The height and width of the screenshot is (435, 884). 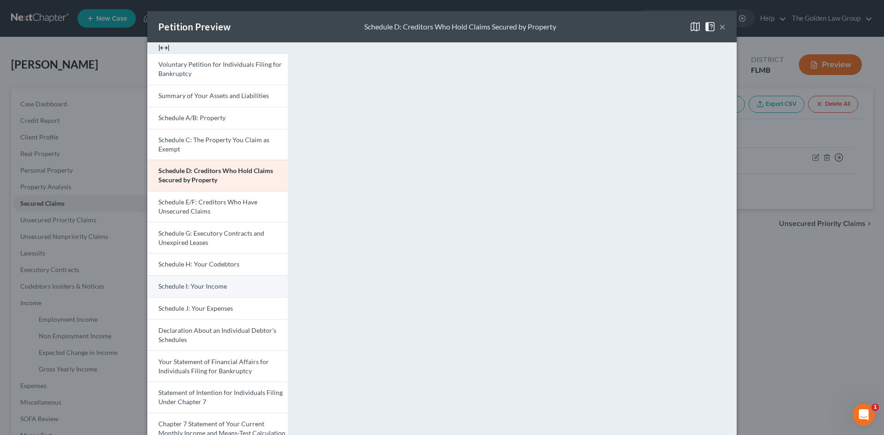 I want to click on a: Summary of Your Assets and Liabilities, so click(x=217, y=96).